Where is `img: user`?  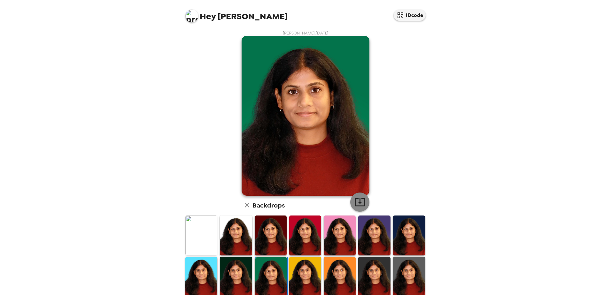 img: user is located at coordinates (305, 116).